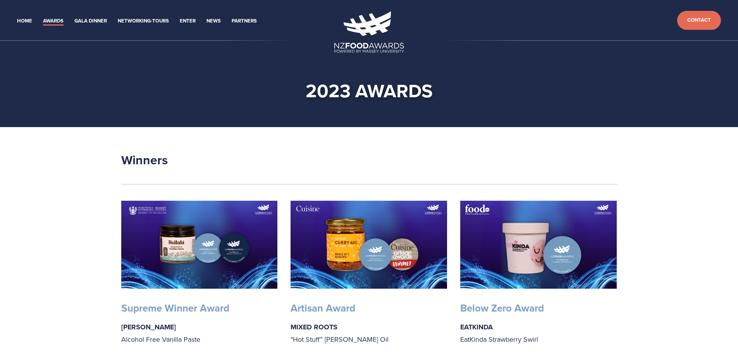 Image resolution: width=738 pixels, height=353 pixels. What do you see at coordinates (175, 308) in the screenshot?
I see `strong: Supreme Winner Award` at bounding box center [175, 308].